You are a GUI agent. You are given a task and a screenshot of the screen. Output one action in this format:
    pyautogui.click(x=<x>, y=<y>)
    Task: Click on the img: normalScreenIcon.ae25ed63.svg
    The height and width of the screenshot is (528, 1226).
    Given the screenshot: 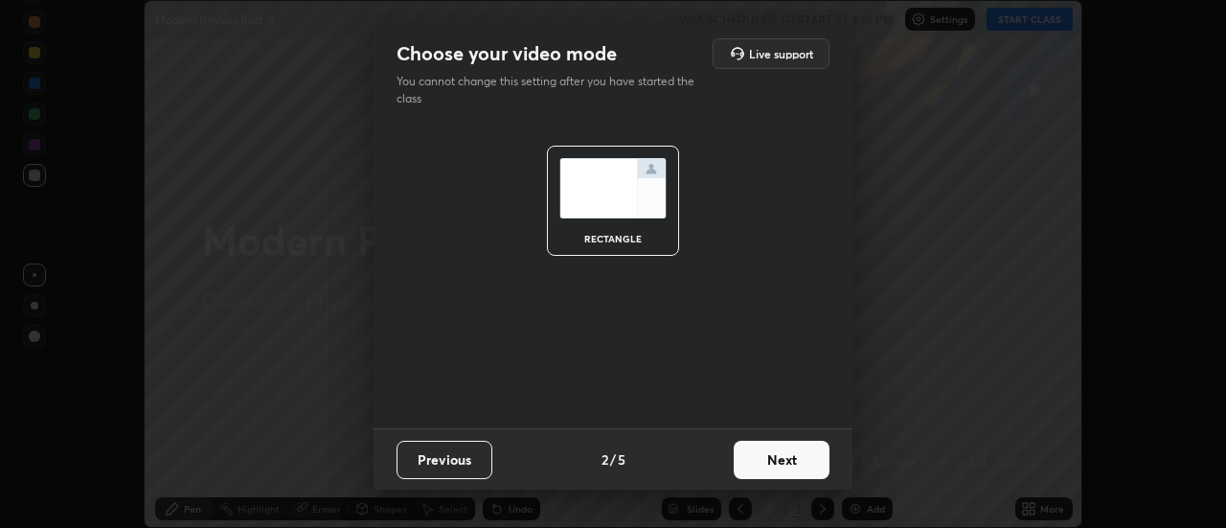 What is the action you would take?
    pyautogui.click(x=613, y=188)
    